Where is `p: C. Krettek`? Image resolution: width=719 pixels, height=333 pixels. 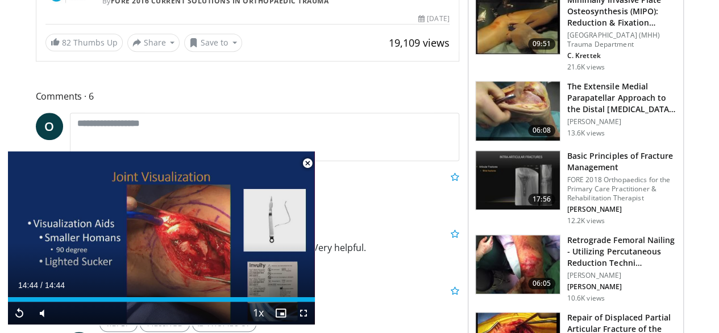
p: C. Krettek is located at coordinates (622, 56).